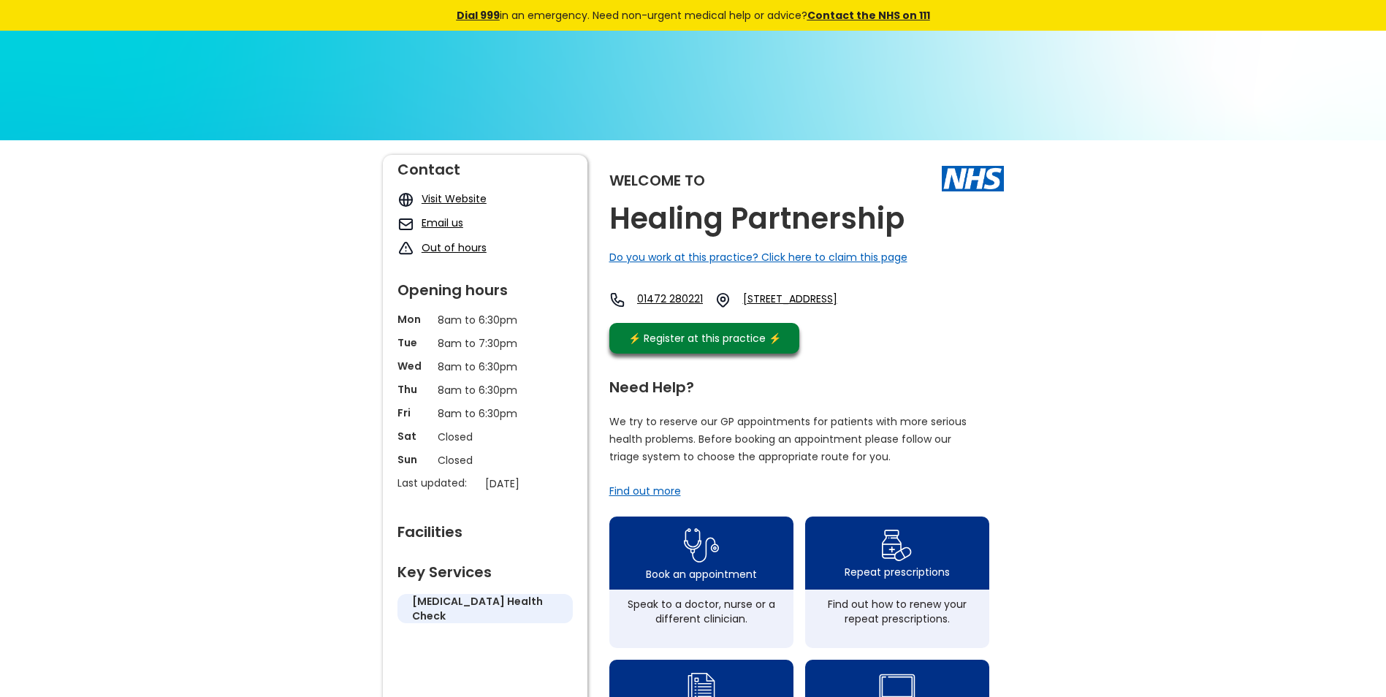  I want to click on a: Visit Website, so click(454, 199).